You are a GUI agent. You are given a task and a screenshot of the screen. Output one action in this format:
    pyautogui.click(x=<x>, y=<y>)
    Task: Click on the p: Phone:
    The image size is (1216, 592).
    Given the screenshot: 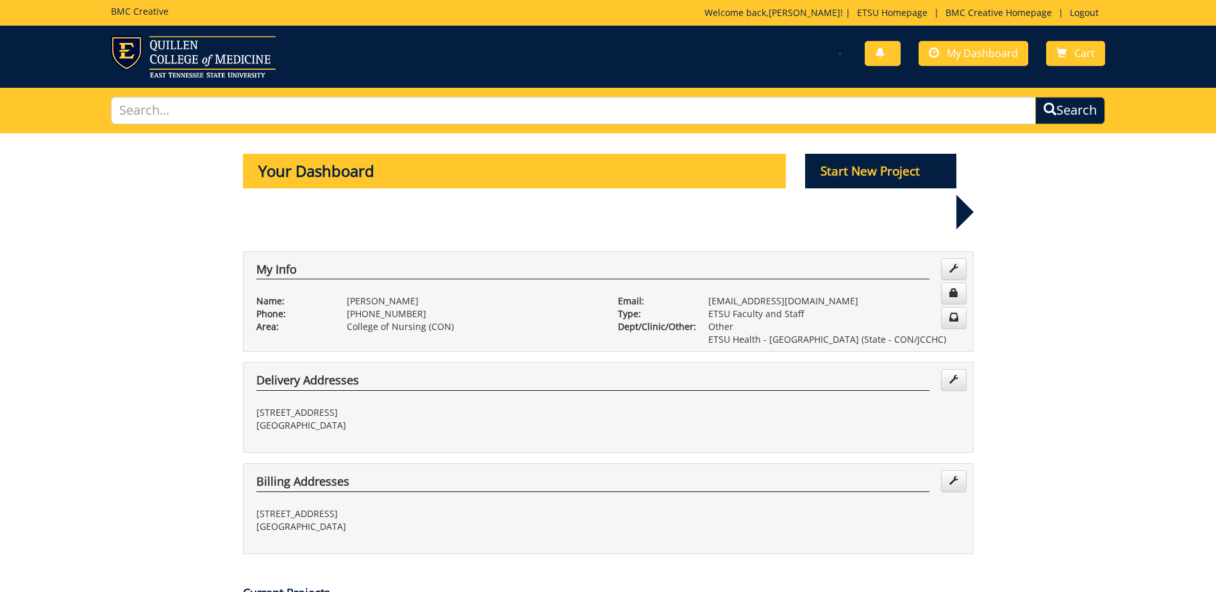 What is the action you would take?
    pyautogui.click(x=292, y=314)
    